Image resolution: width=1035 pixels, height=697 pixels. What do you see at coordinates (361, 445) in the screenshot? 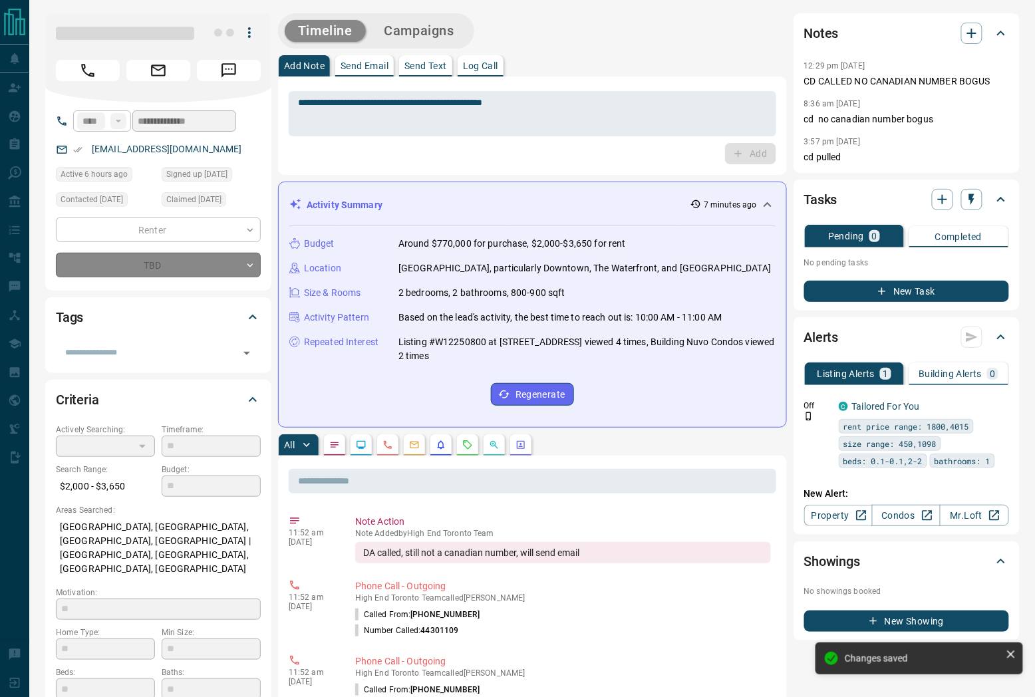
I see `svg: Lead Browsing Activity` at bounding box center [361, 445].